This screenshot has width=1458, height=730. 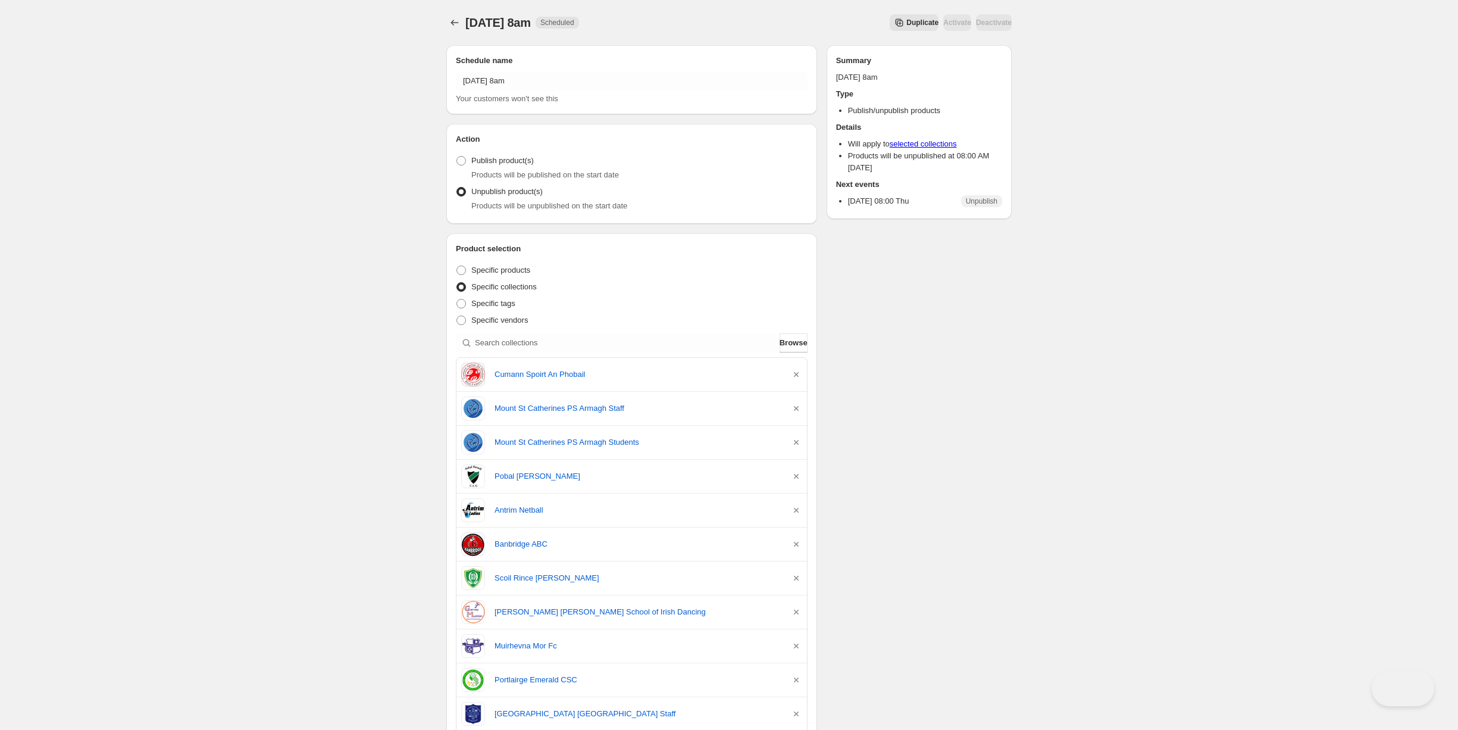 I want to click on a: Banbridge ABC, so click(x=637, y=544).